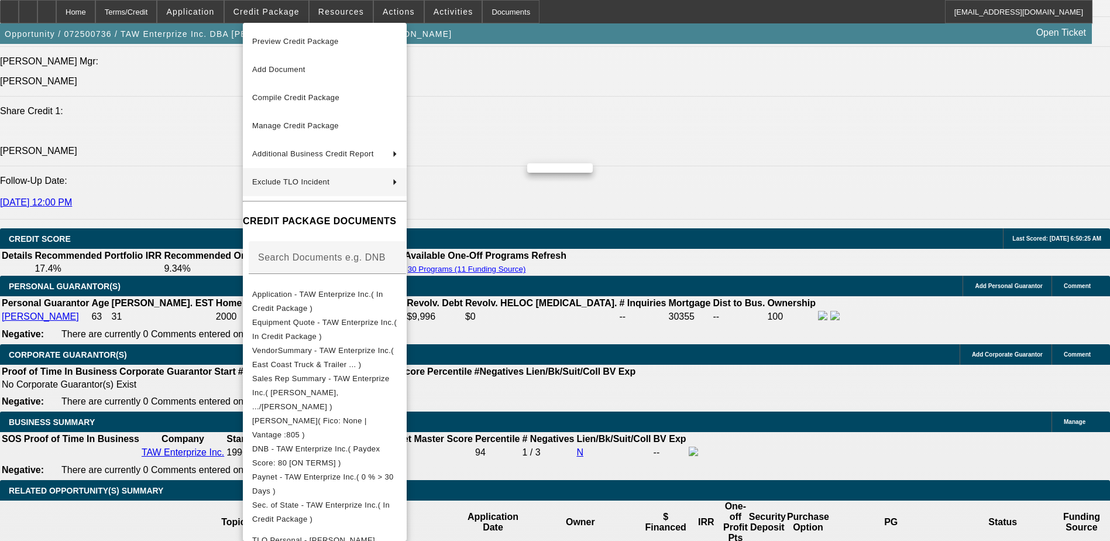 This screenshot has height=541, width=1110. Describe the element at coordinates (279, 69) in the screenshot. I see `span: Add Document` at that location.